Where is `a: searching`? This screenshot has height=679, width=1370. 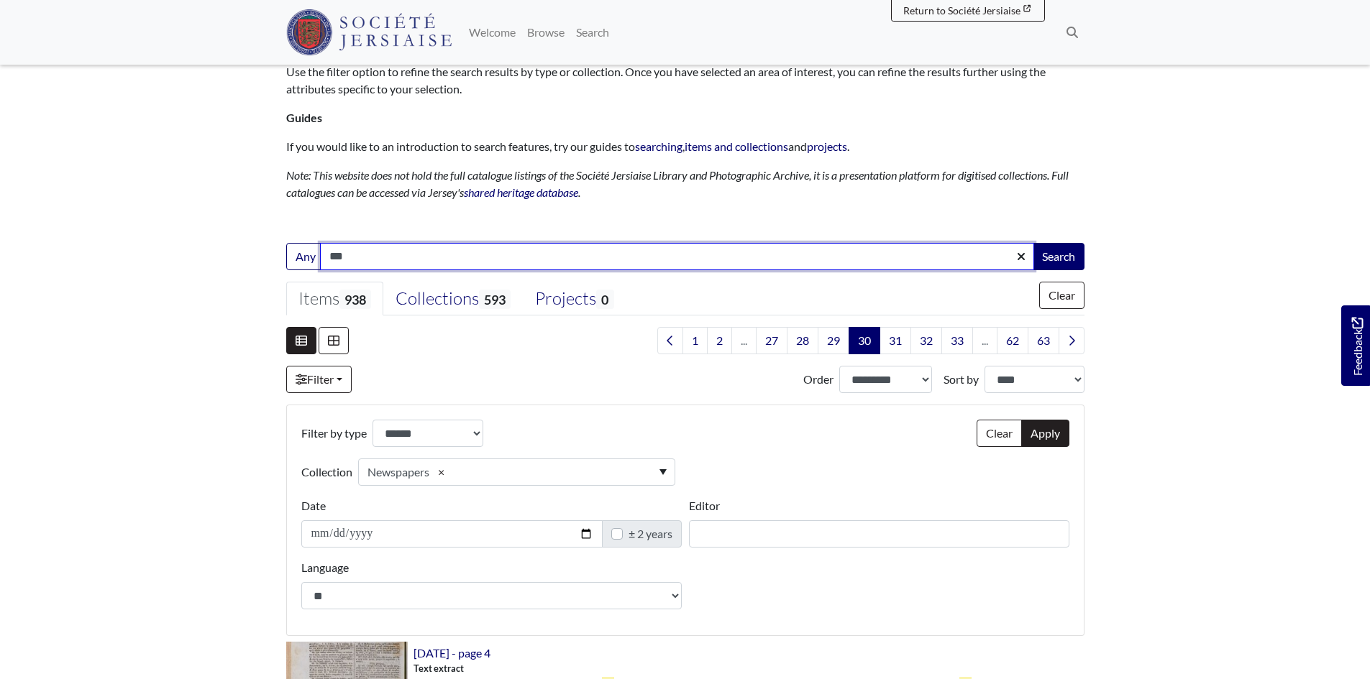 a: searching is located at coordinates (659, 146).